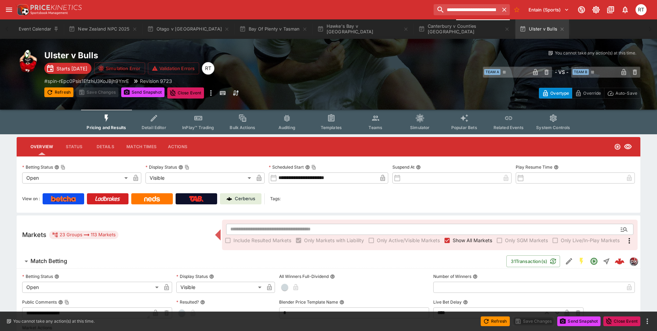 This screenshot has width=657, height=331. What do you see at coordinates (419, 167) in the screenshot?
I see `button: Suspend At` at bounding box center [419, 167].